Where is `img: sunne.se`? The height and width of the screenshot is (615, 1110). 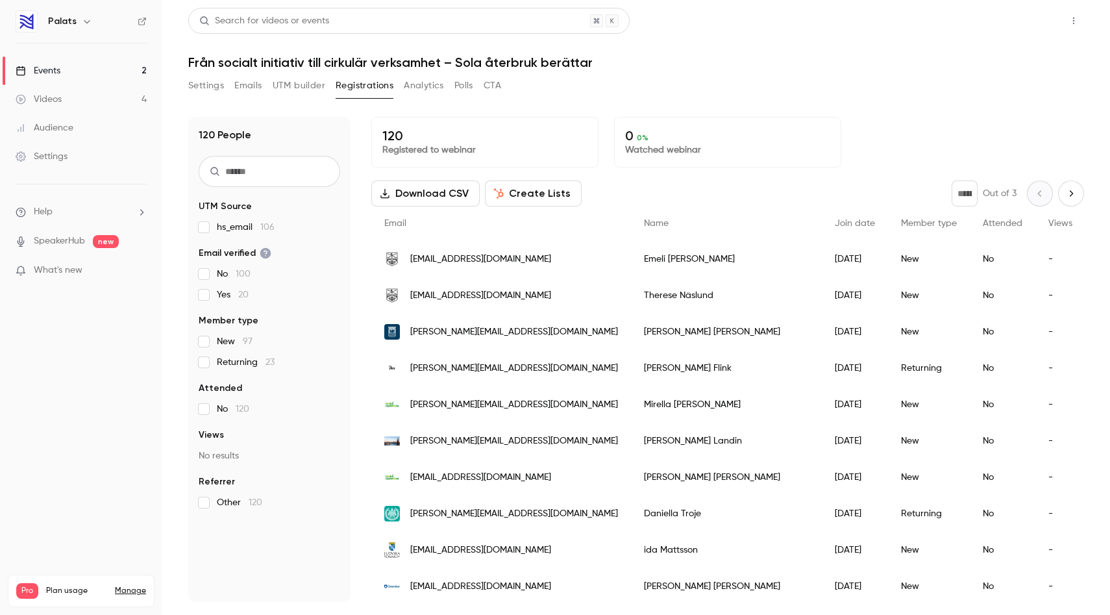
img: sunne.se is located at coordinates (392, 259).